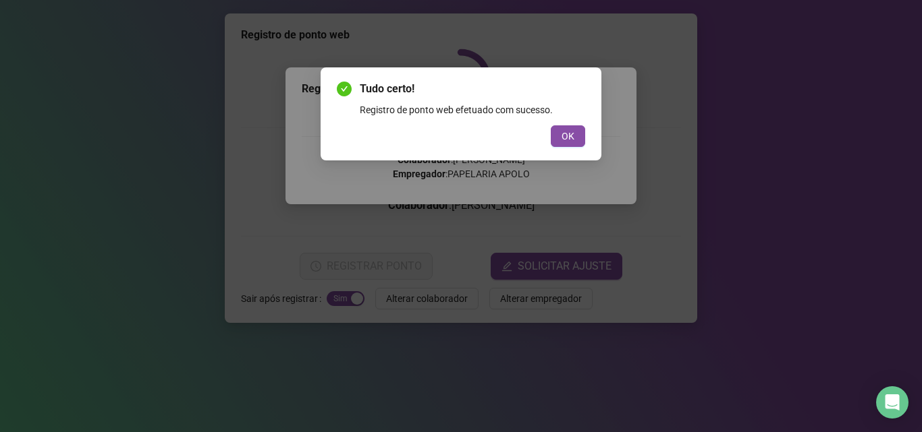  I want to click on span: OK, so click(567, 136).